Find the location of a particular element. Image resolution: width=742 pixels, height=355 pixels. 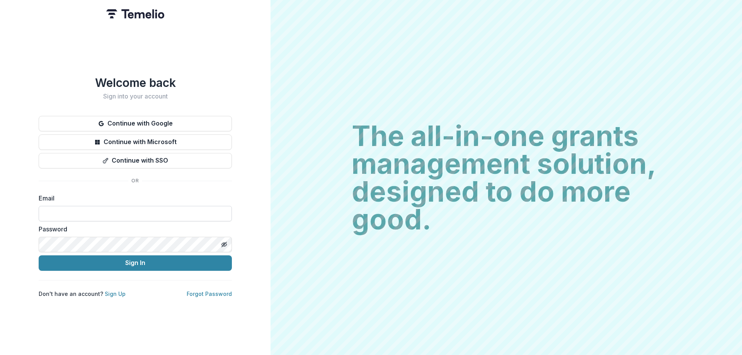

button: Toggle password visibility is located at coordinates (224, 245).